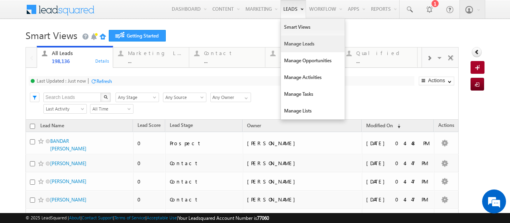  Describe the element at coordinates (147, 217) in the screenshot. I see `span: © 2025 LeadSquared | | | | |` at that location.